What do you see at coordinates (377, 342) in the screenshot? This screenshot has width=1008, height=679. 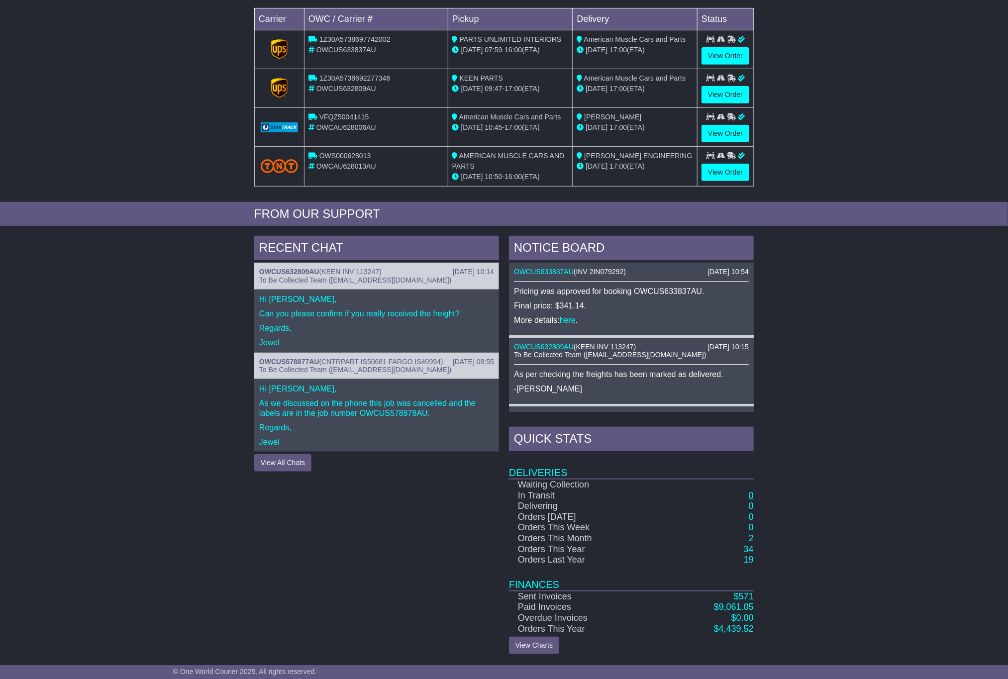 I see `p: Jewel` at bounding box center [377, 342].